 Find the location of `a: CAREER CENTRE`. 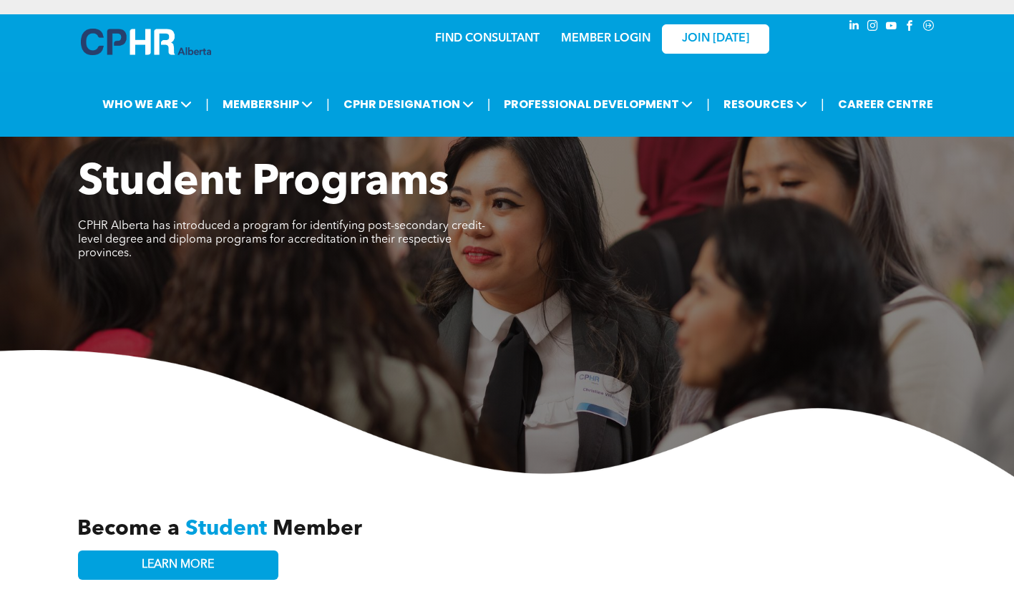

a: CAREER CENTRE is located at coordinates (885, 104).